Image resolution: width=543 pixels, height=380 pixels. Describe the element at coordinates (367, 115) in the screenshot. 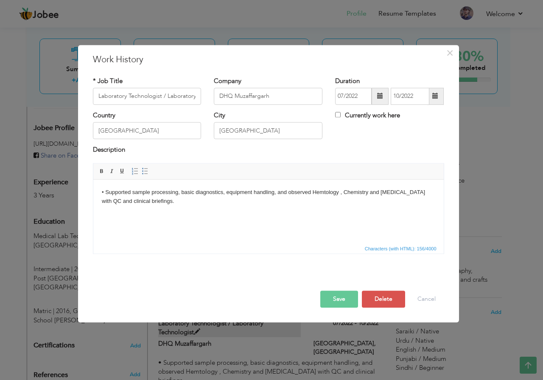

I see `label: Currently work here` at that location.